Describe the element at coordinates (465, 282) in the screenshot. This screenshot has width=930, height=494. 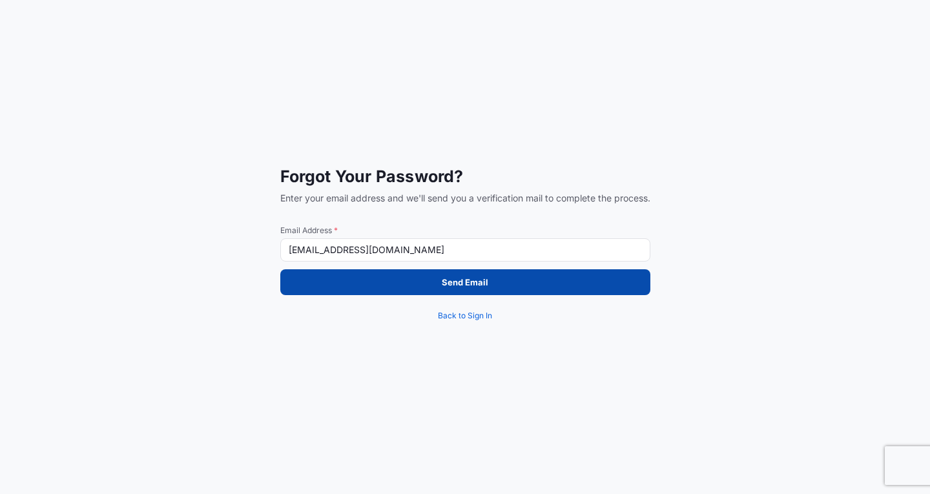
I see `p: Send Email` at that location.